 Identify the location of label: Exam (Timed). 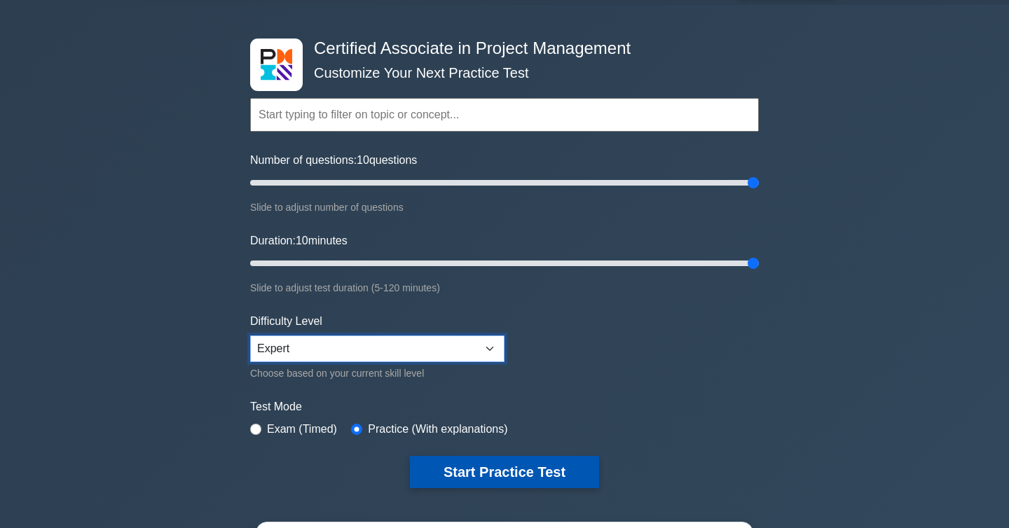
(302, 429).